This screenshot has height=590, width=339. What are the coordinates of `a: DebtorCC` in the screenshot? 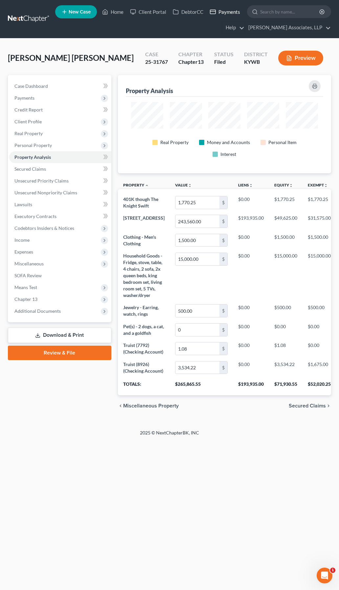 It's located at (188, 12).